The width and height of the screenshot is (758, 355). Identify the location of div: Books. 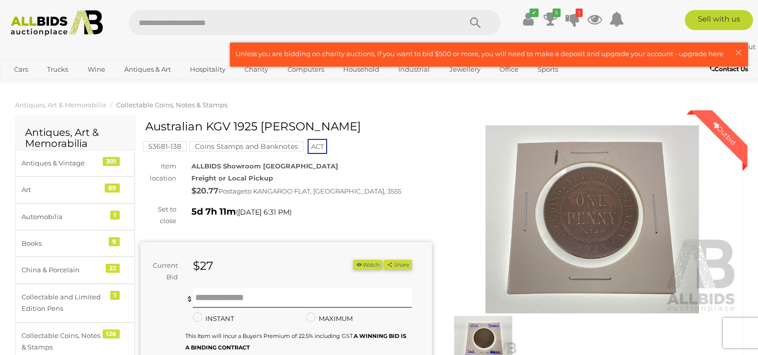
(63, 243).